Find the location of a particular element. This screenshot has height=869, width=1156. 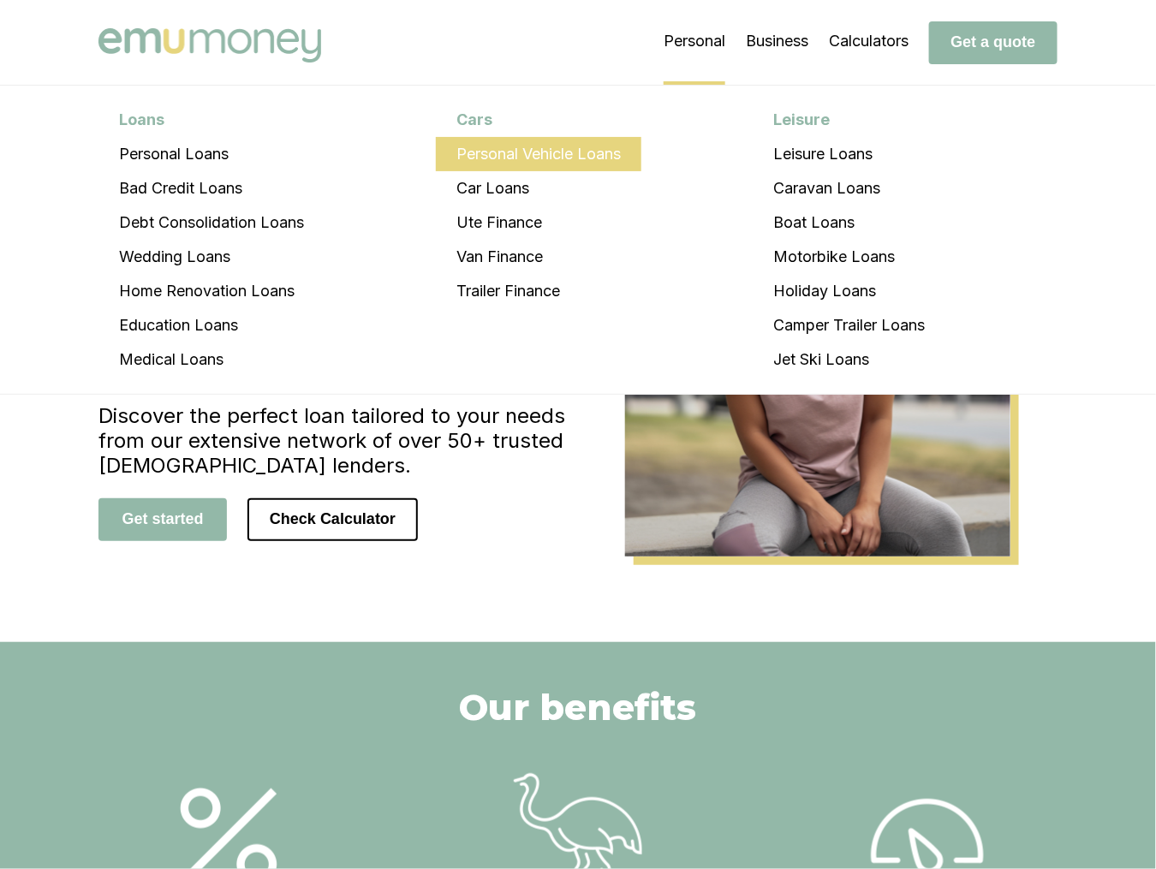

a: Home Renovation Loans is located at coordinates (211, 291).